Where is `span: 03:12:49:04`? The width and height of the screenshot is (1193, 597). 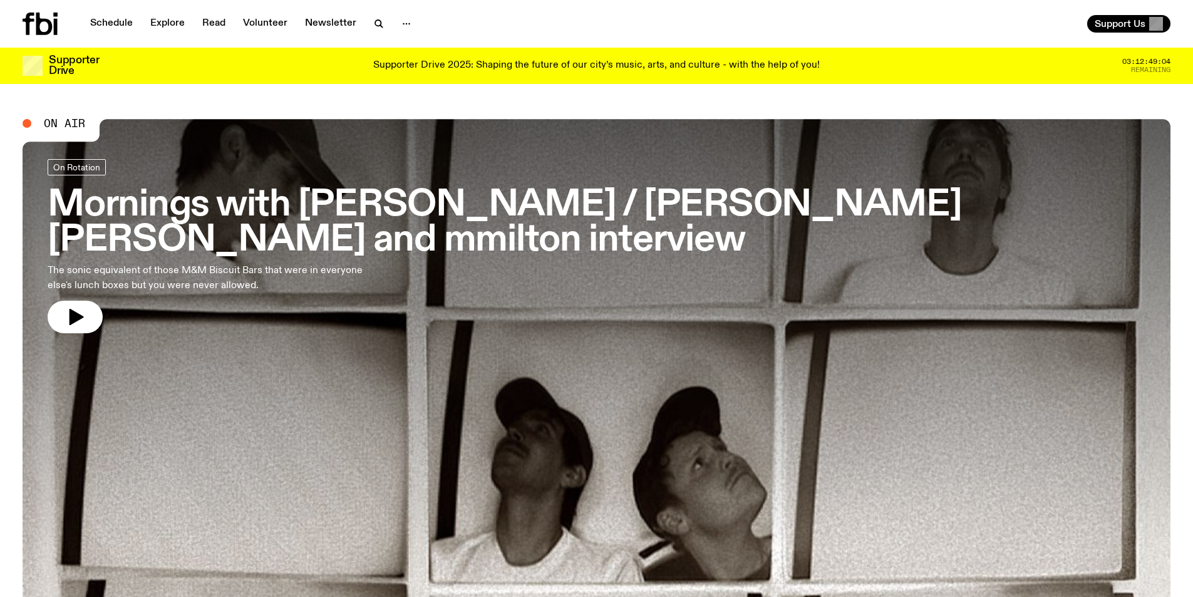 span: 03:12:49:04 is located at coordinates (1146, 61).